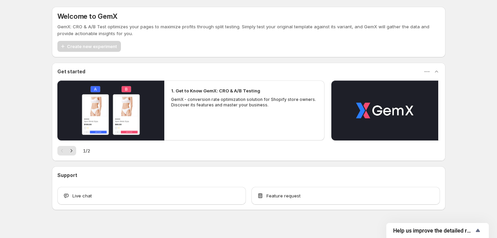  Describe the element at coordinates (86, 151) in the screenshot. I see `span: 1 / 2` at that location.